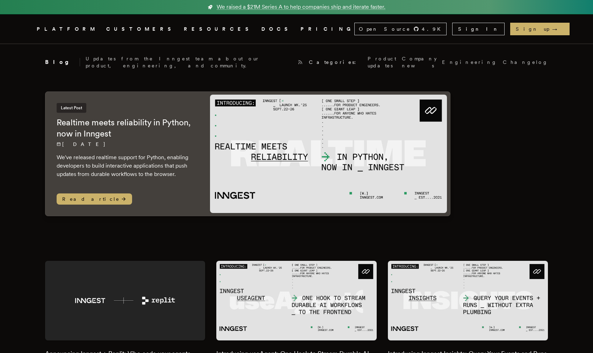 This screenshot has height=353, width=593. I want to click on span: Read article, so click(94, 199).